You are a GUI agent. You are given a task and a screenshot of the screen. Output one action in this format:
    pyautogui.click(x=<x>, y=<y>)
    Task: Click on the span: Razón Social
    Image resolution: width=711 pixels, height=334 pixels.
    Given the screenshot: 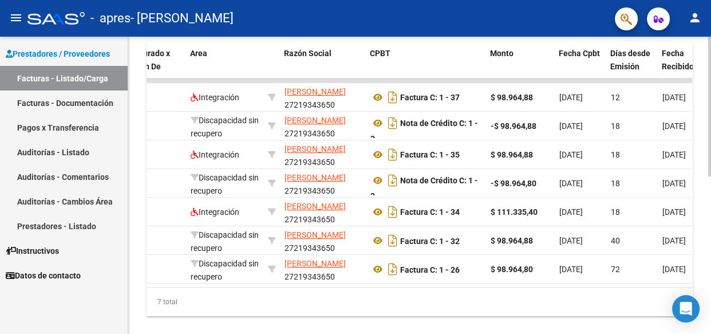 What is the action you would take?
    pyautogui.click(x=307, y=53)
    